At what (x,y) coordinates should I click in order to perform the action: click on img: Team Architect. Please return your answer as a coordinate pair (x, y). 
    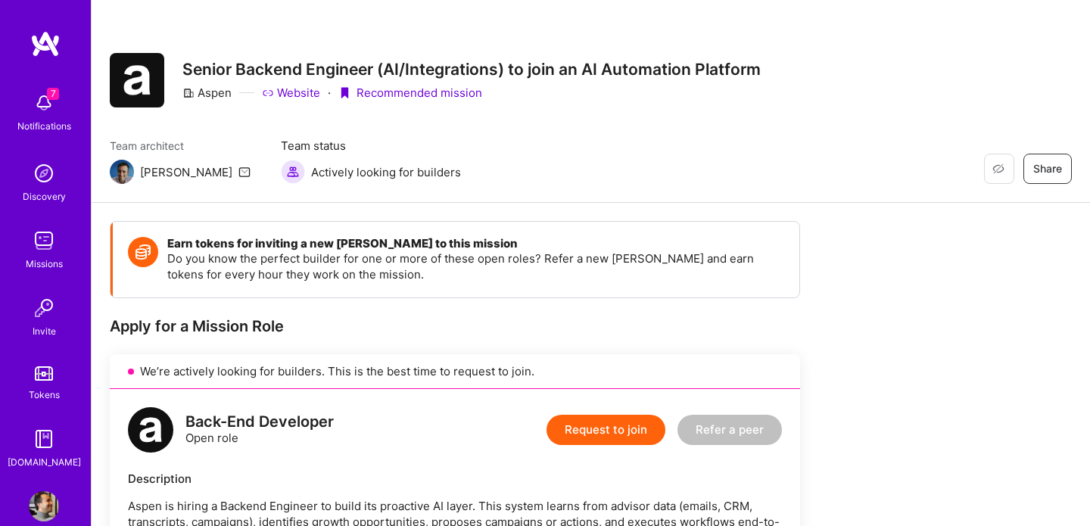
    Looking at the image, I should click on (122, 172).